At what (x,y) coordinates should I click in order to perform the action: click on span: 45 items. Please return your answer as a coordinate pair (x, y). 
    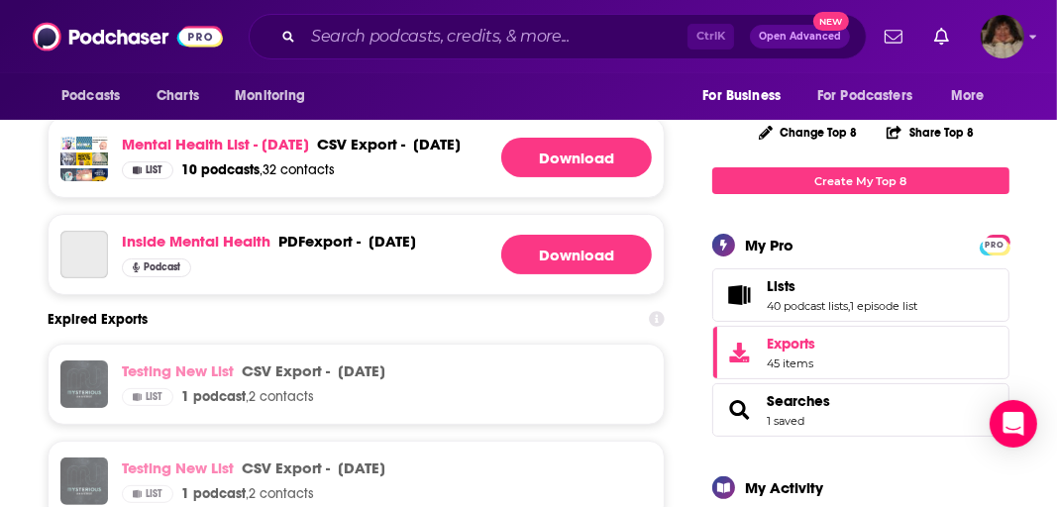
    Looking at the image, I should click on (791, 364).